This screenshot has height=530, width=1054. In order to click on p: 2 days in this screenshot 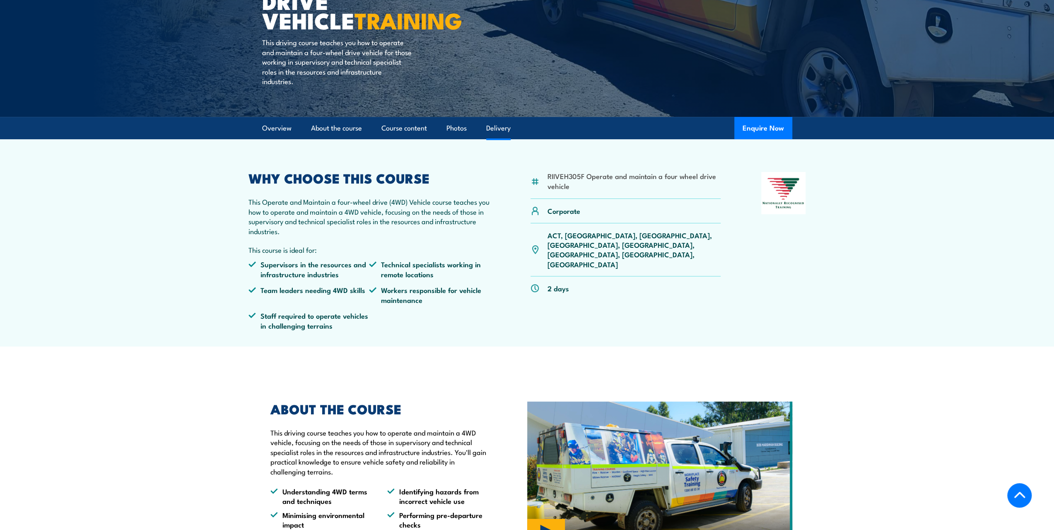, I will do `click(558, 288)`.